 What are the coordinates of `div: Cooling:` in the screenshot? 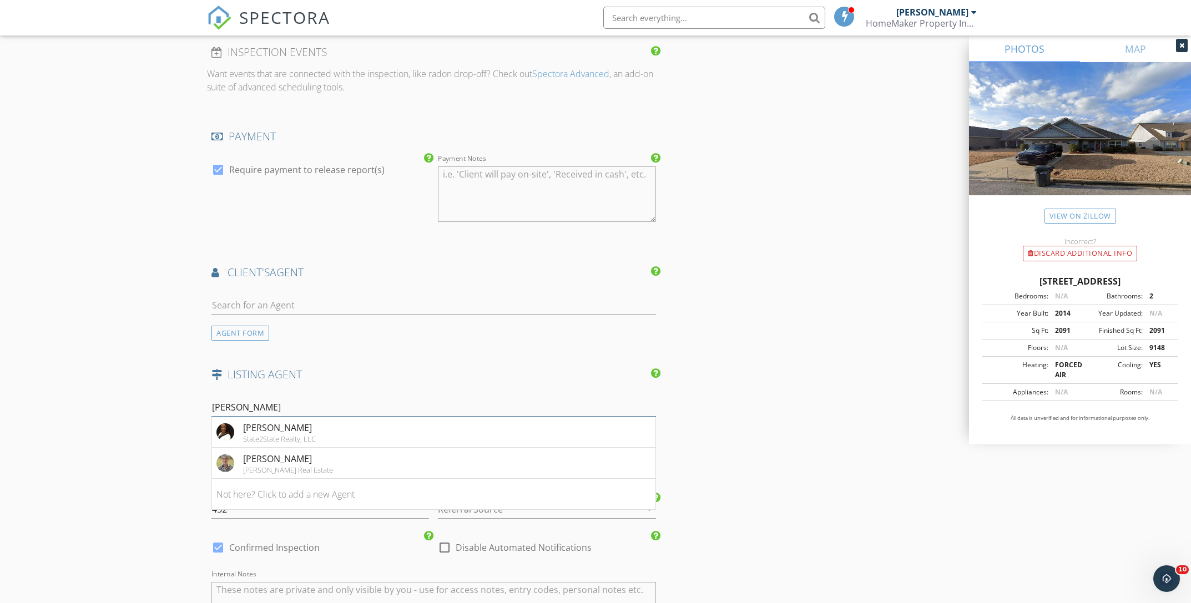 It's located at (1111, 370).